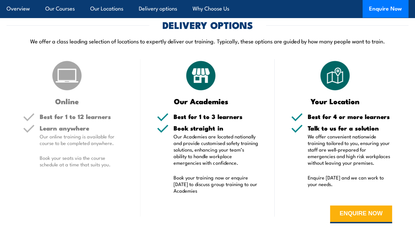  What do you see at coordinates (216, 116) in the screenshot?
I see `h5: Best for 1 to 3 learners` at bounding box center [216, 116].